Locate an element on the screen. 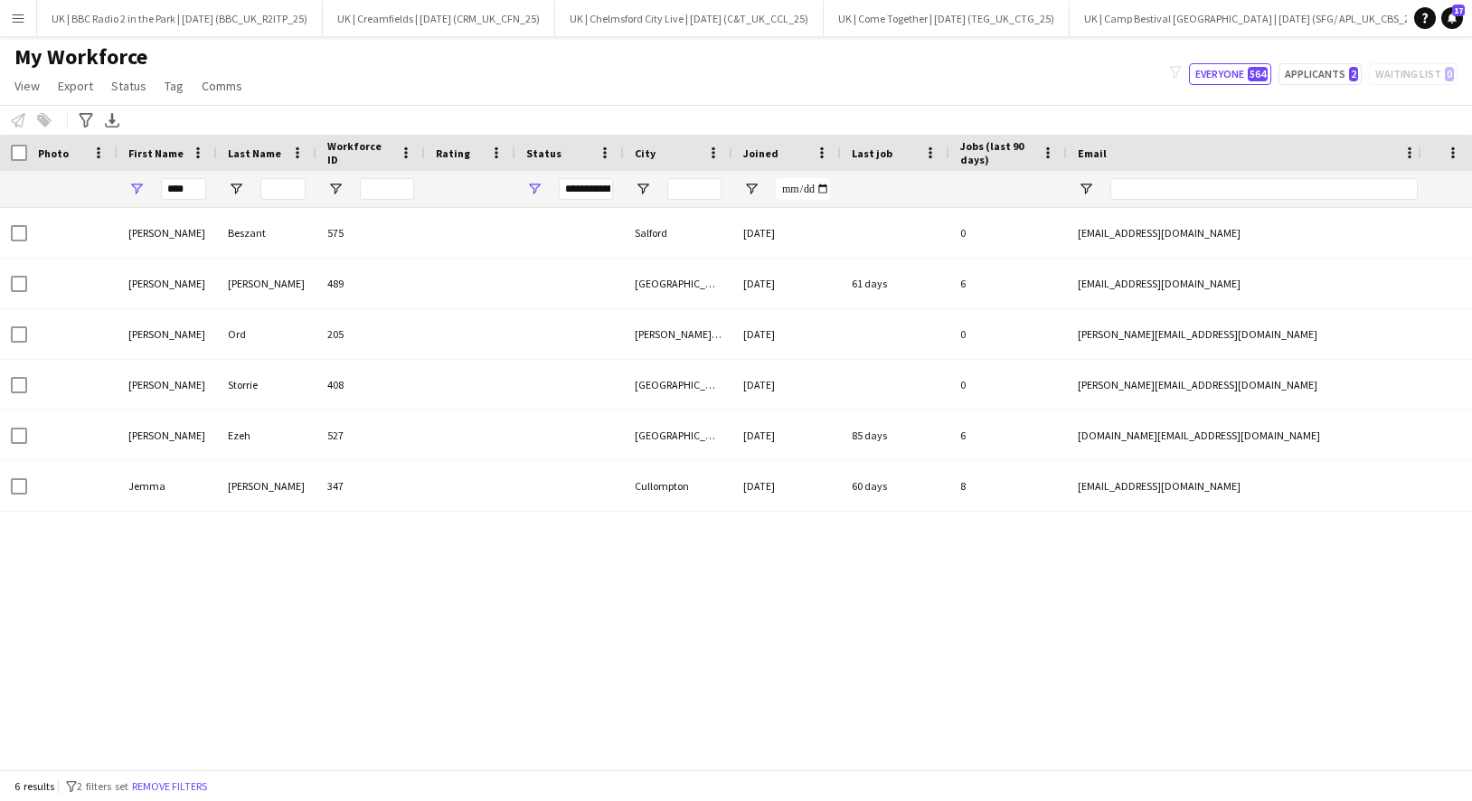 The height and width of the screenshot is (801, 1472). span: My Workforce is located at coordinates (80, 57).